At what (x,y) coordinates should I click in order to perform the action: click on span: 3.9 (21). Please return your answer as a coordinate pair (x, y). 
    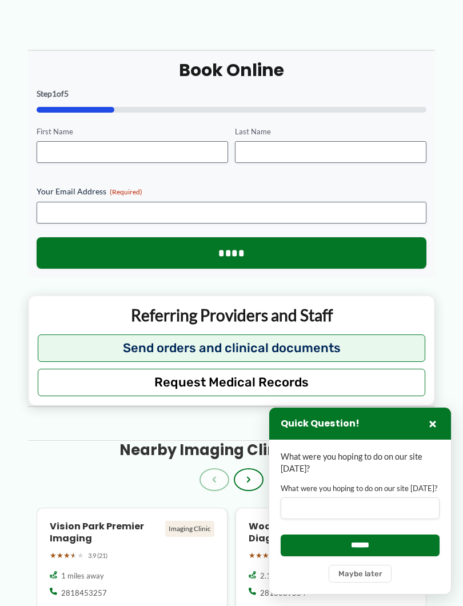
    Looking at the image, I should click on (98, 556).